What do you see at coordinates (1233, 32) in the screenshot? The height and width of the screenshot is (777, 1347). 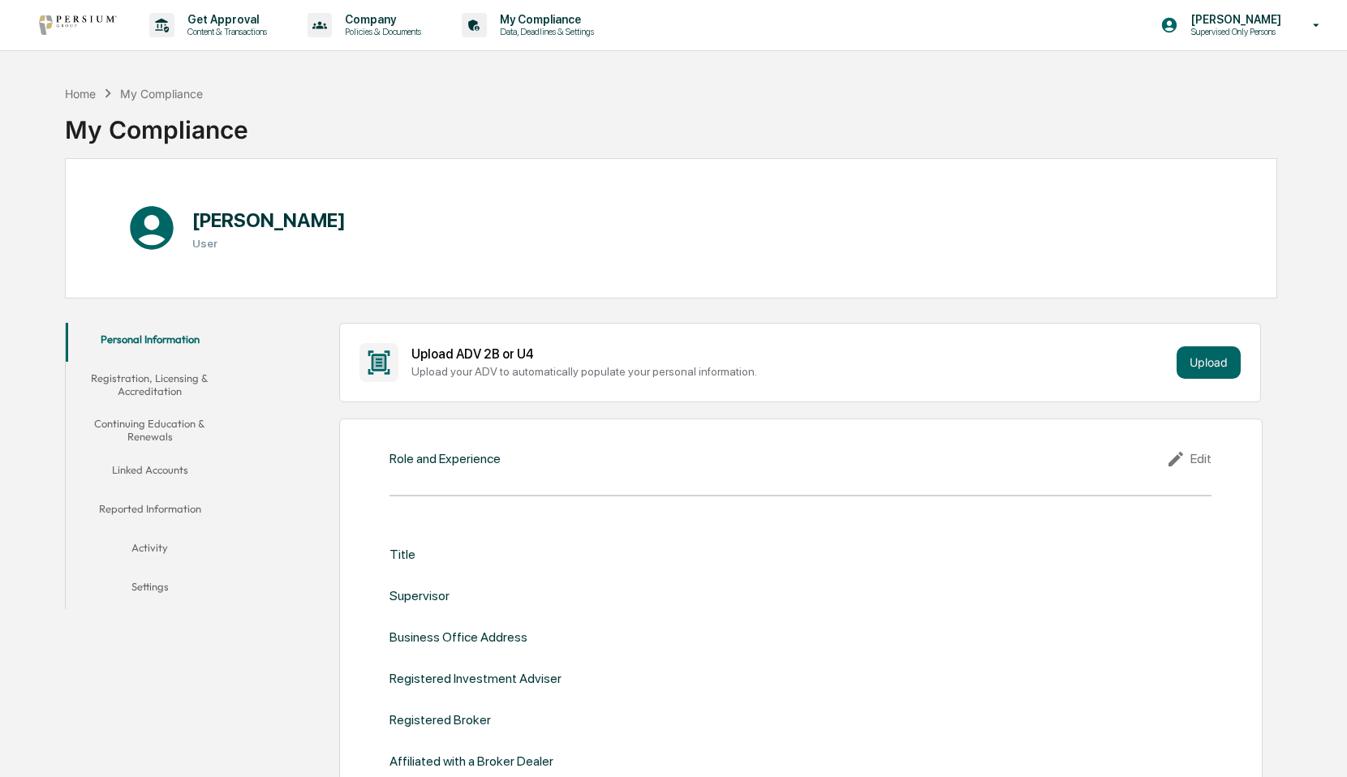 I see `p: Supervised Only Persons` at bounding box center [1233, 32].